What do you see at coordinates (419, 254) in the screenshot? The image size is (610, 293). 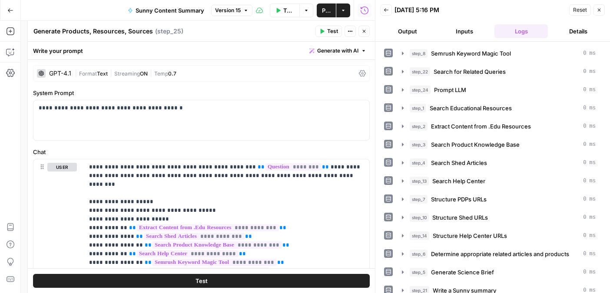 I see `span: step_6` at bounding box center [419, 254].